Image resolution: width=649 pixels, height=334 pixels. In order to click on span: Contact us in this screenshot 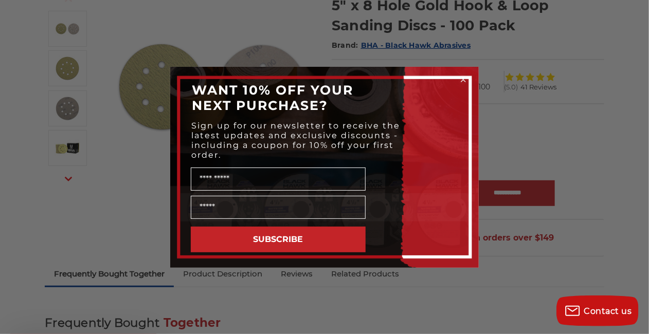, I will do `click(608, 311)`.